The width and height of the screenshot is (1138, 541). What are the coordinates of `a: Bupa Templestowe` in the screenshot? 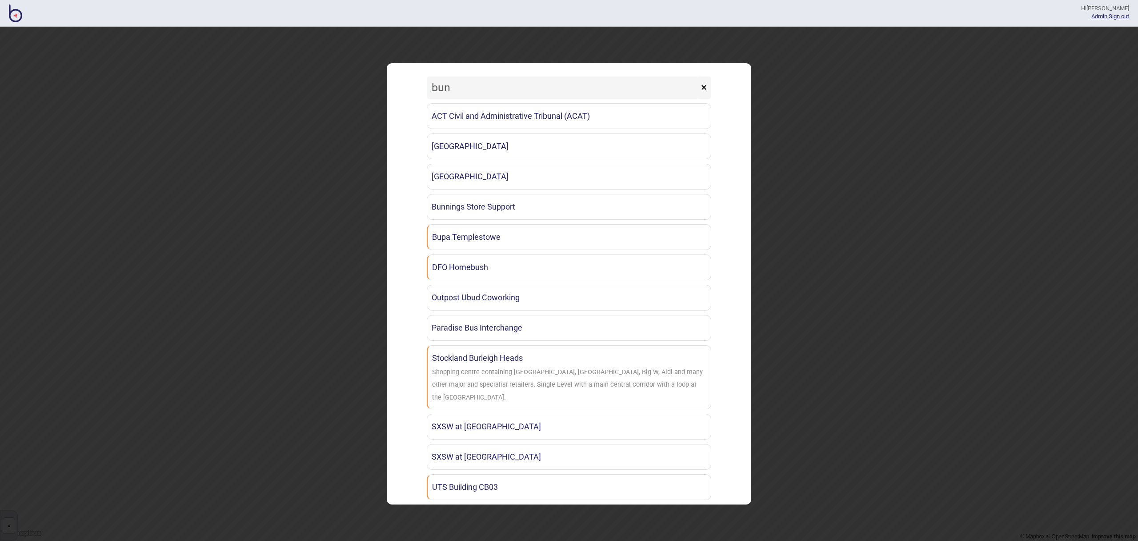 It's located at (569, 237).